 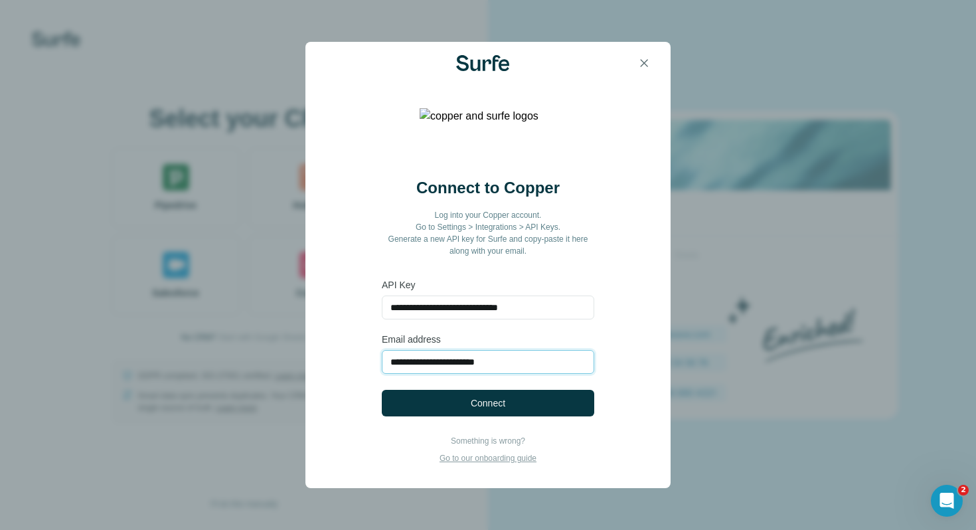 I want to click on img: copper and surfe logos, so click(x=488, y=135).